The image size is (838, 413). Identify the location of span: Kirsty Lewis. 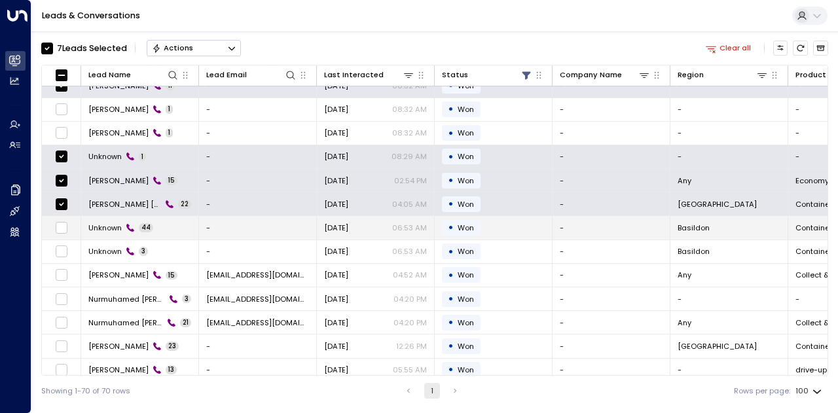
(118, 109).